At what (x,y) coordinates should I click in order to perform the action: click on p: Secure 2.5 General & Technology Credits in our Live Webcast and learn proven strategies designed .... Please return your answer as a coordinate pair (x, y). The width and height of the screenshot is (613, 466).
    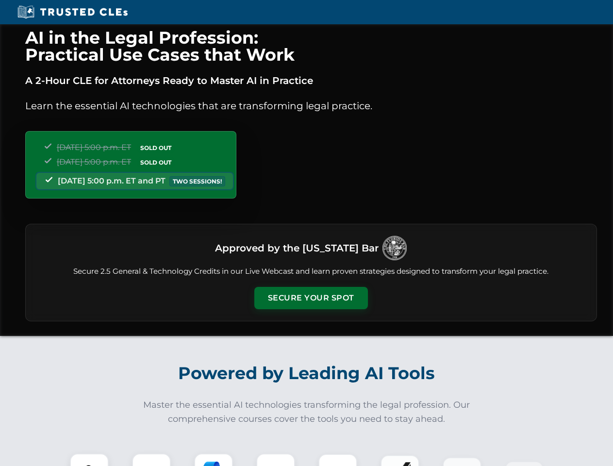
    Looking at the image, I should click on (311, 271).